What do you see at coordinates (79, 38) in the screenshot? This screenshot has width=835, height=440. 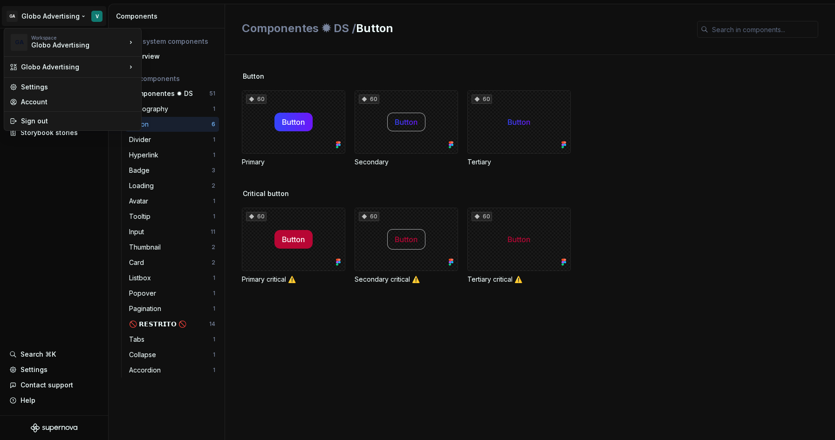 I see `div: Workspace` at bounding box center [79, 38].